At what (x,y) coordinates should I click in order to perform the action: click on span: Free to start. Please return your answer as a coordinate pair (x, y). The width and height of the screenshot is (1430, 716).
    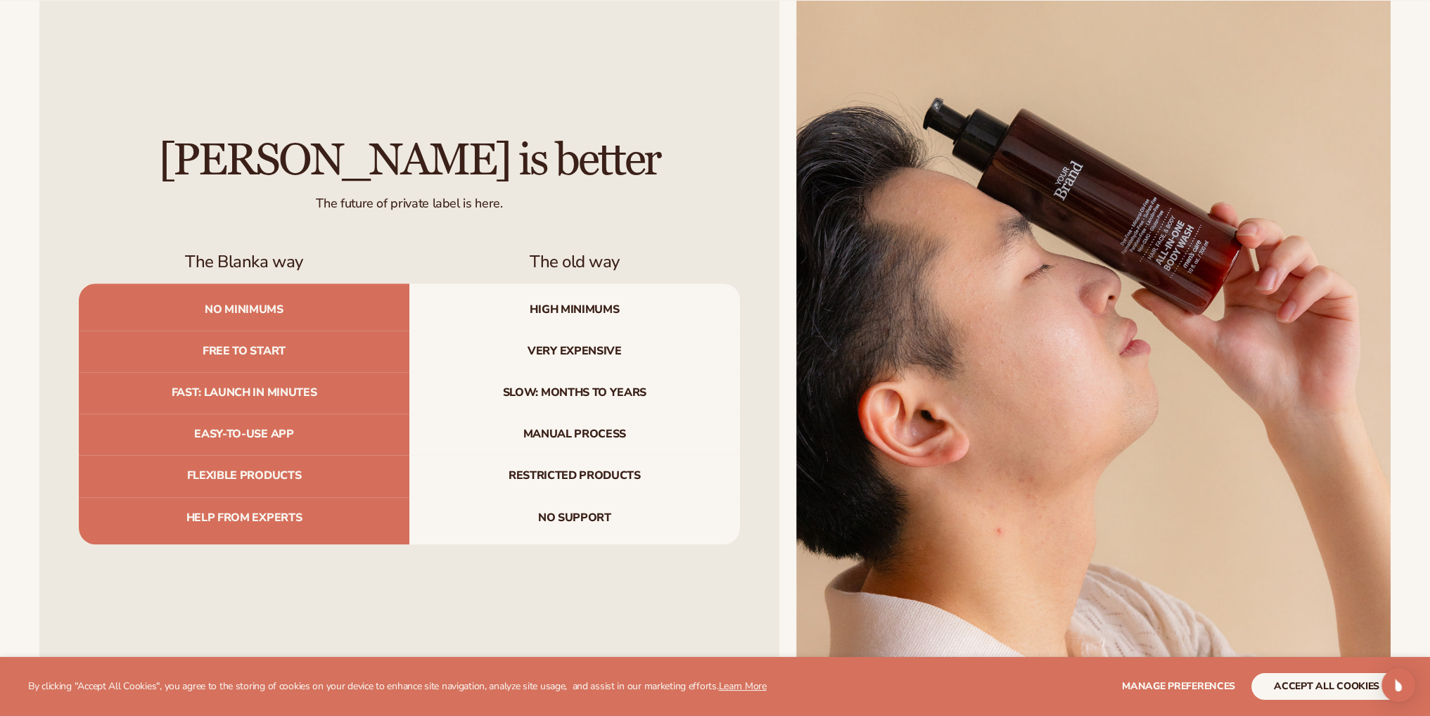
    Looking at the image, I should click on (244, 351).